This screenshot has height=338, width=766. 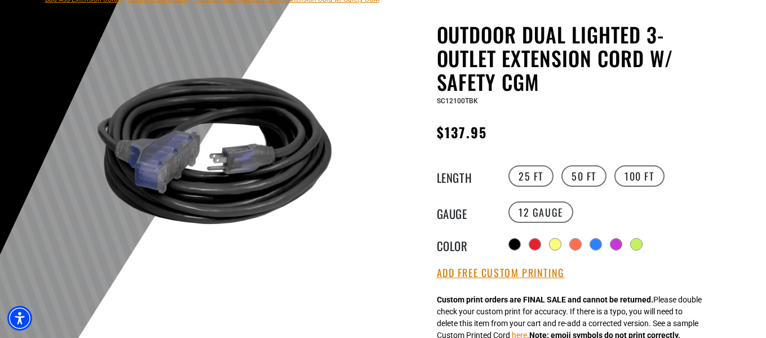 What do you see at coordinates (500, 273) in the screenshot?
I see `button: Add Free Custom Printing` at bounding box center [500, 273].